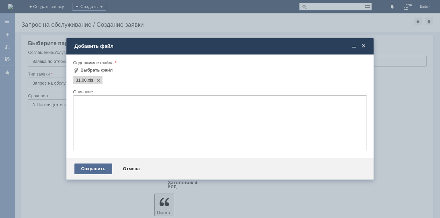  I want to click on div: Прошу удалить оч за 31.08. Заранее спасибо!, so click(50, 8).